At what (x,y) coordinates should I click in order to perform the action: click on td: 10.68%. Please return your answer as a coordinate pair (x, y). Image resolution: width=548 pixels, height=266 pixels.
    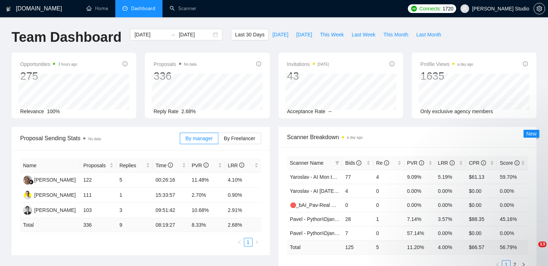
    Looking at the image, I should click on (207, 210).